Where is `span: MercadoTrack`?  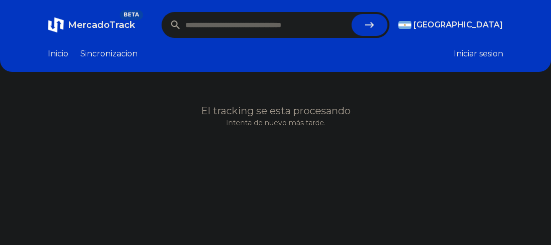 span: MercadoTrack is located at coordinates (101, 25).